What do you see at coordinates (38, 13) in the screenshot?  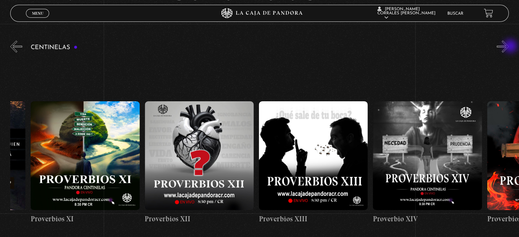 I see `span: Menu` at bounding box center [38, 13].